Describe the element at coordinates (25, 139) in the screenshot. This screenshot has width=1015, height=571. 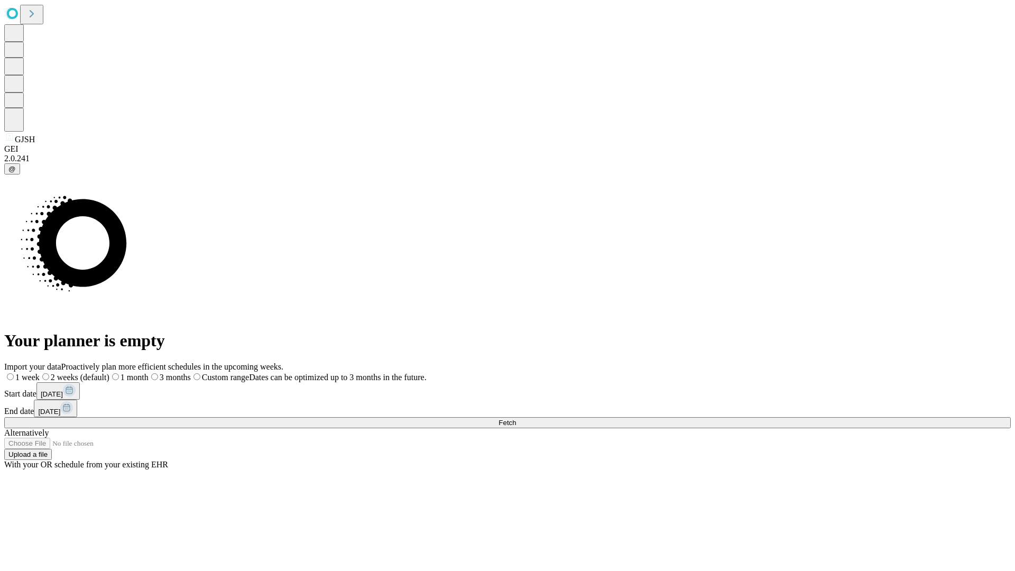
I see `span: GJSH` at that location.